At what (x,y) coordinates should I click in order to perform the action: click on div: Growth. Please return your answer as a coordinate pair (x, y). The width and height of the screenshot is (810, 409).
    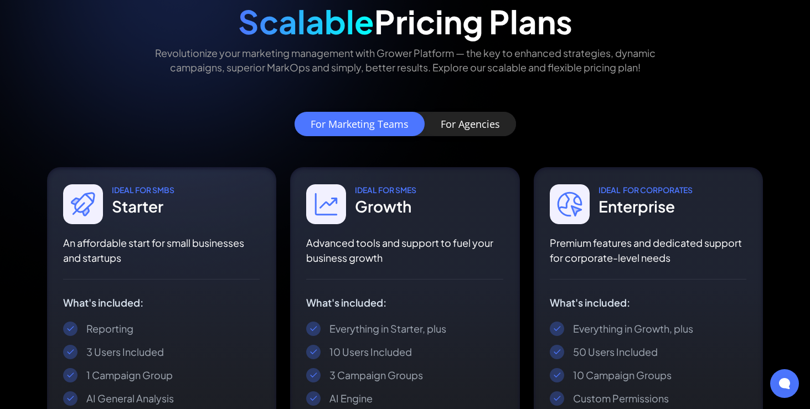
    Looking at the image, I should click on (386, 207).